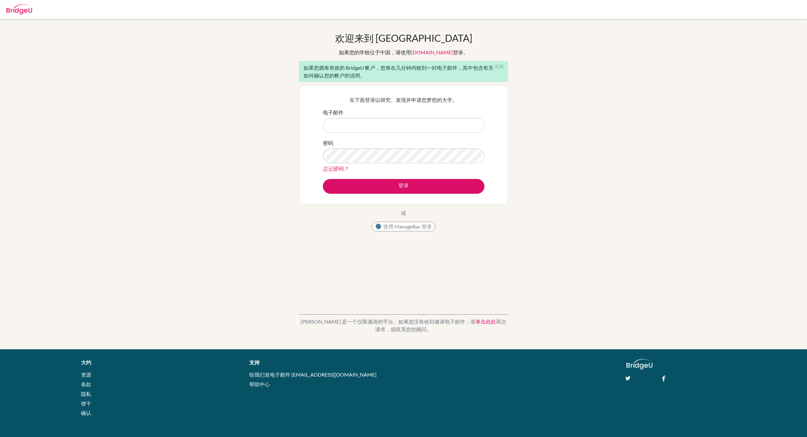 The height and width of the screenshot is (437, 807). Describe the element at coordinates (640, 364) in the screenshot. I see `img: logo_white@2x-f4f0deed5e89b7ecb1c2cc34c3e3d731f90f0f143d5ea2071677605dd97b5244.png` at that location.